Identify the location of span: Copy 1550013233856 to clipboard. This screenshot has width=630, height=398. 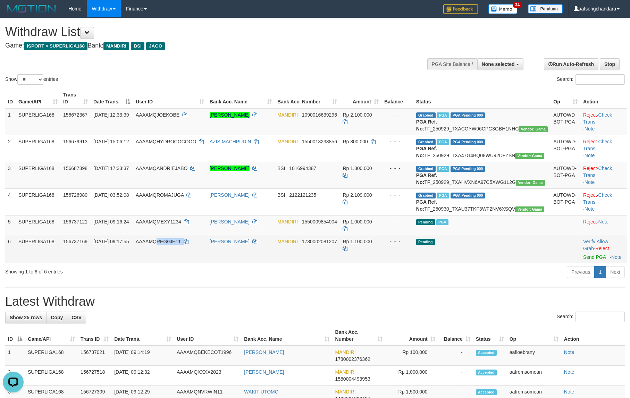
(319, 142).